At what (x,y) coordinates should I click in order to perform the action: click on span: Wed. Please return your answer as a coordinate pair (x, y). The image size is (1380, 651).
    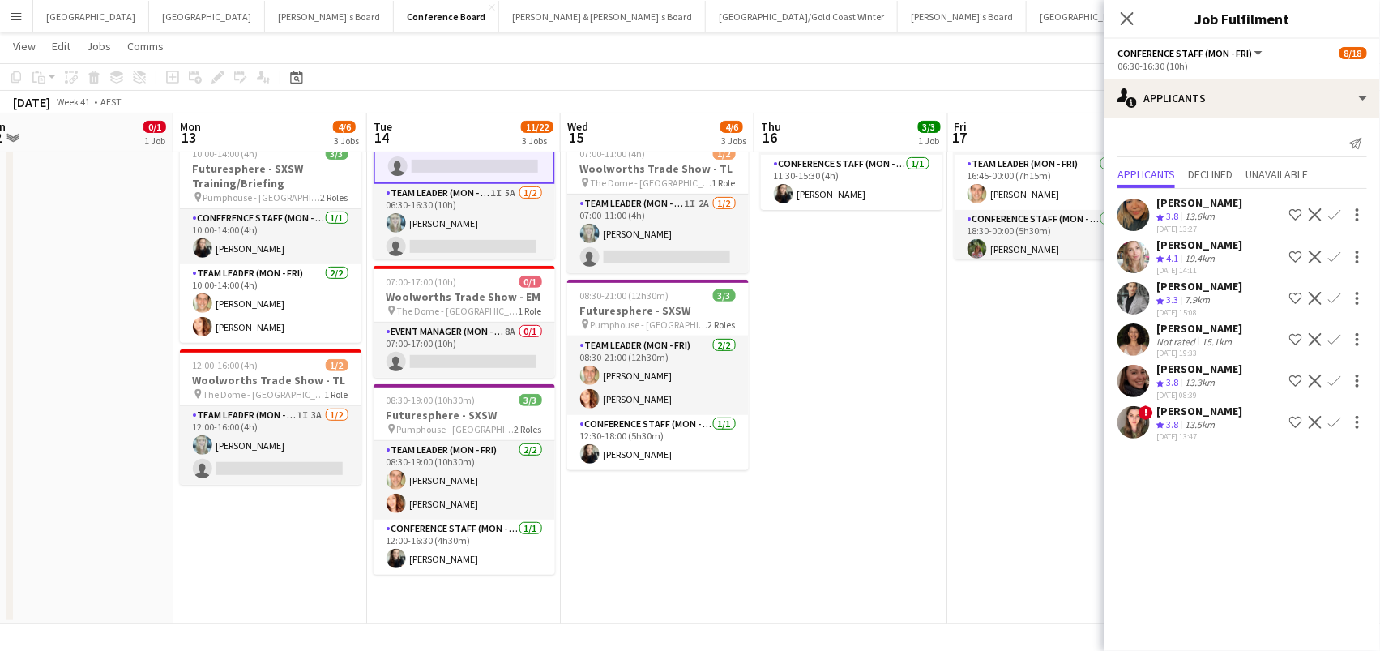
    Looking at the image, I should click on (578, 126).